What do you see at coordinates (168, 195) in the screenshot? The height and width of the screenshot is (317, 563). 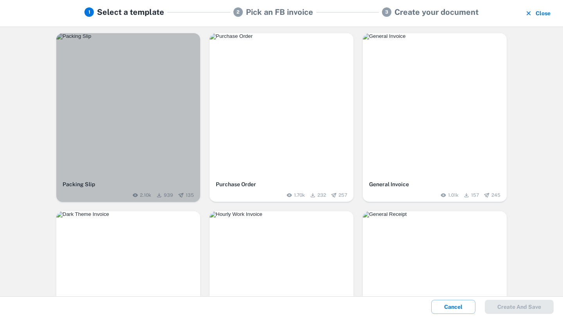 I see `span: 939` at bounding box center [168, 195].